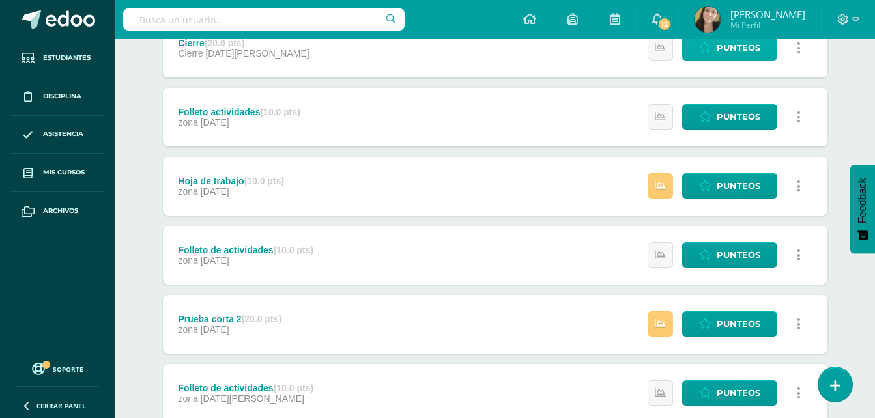  Describe the element at coordinates (61, 211) in the screenshot. I see `span: Archivos` at that location.